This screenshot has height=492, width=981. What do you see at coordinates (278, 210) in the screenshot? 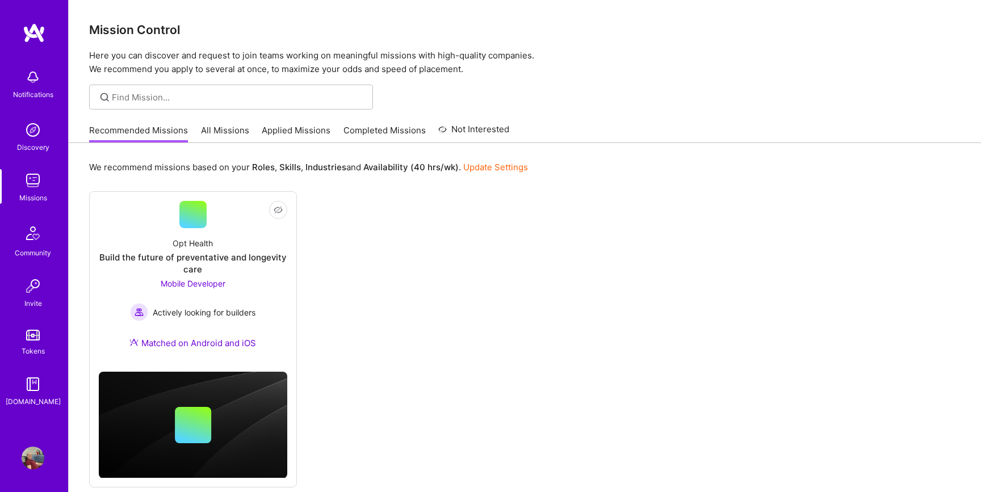
I see `i: icon EyeClosed` at bounding box center [278, 210].